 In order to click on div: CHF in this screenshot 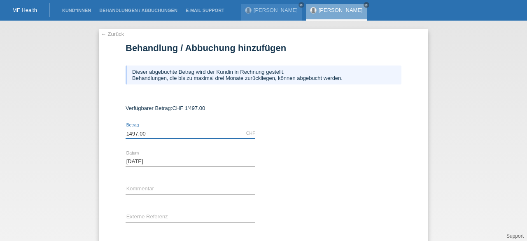, I will do `click(250, 133)`.